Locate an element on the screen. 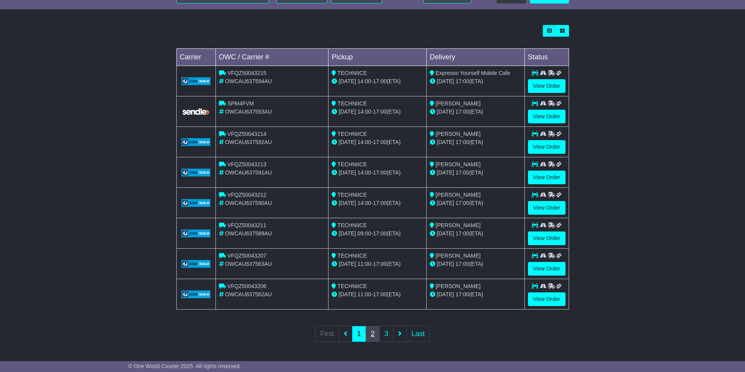 This screenshot has height=372, width=745. span: OWCAU637589AU is located at coordinates (248, 234).